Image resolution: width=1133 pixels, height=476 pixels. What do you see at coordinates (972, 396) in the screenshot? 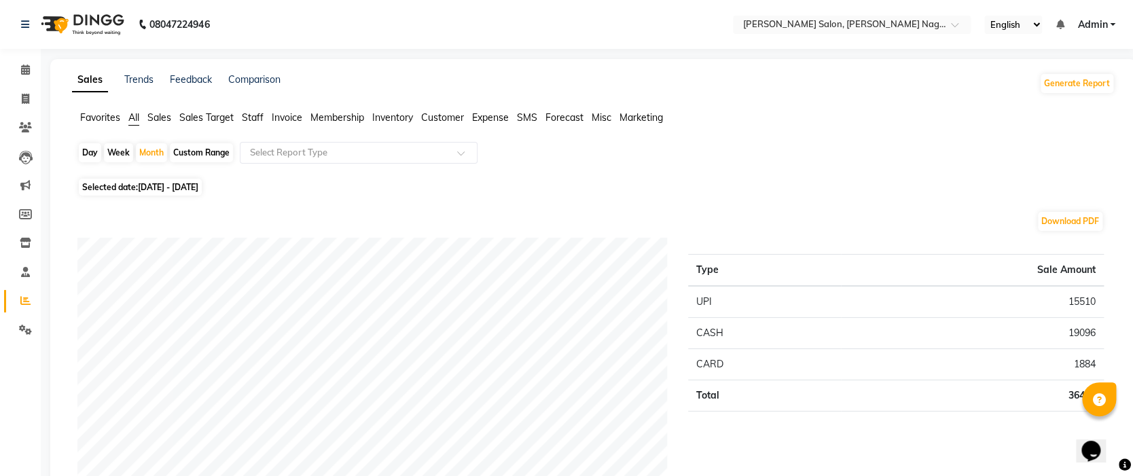
I see `td: 36490` at bounding box center [972, 396].